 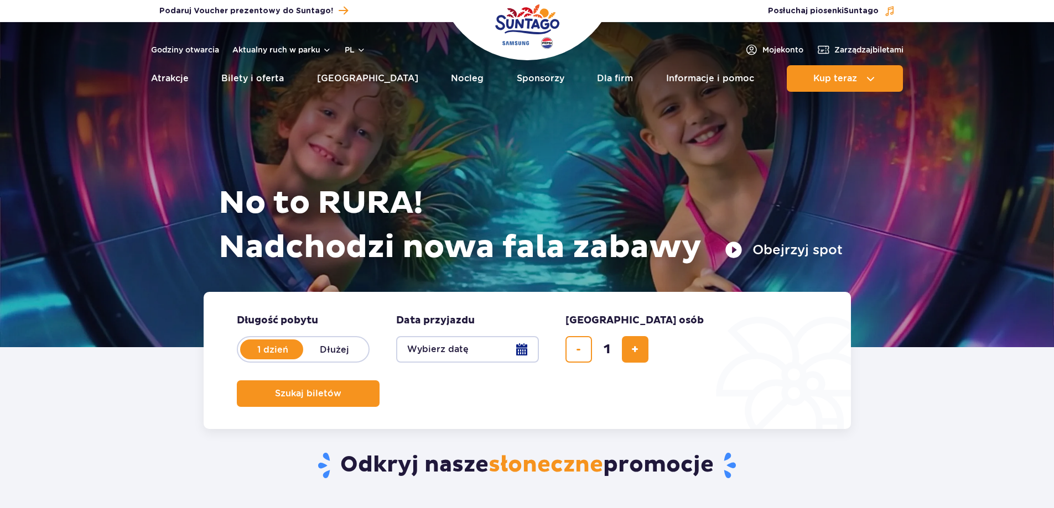 I want to click on button: pl, so click(x=355, y=50).